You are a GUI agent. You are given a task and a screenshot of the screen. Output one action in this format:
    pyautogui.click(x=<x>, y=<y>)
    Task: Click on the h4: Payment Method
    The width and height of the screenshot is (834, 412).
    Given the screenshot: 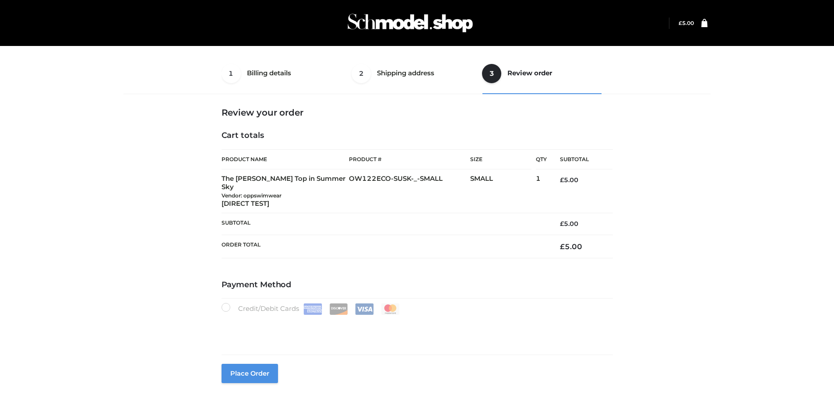 What is the action you would take?
    pyautogui.click(x=417, y=285)
    